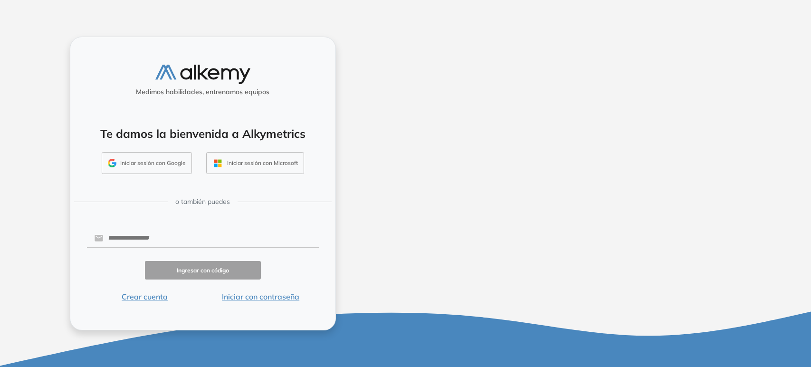 The width and height of the screenshot is (811, 367). What do you see at coordinates (203, 202) in the screenshot?
I see `span: o también puedes` at bounding box center [203, 202].